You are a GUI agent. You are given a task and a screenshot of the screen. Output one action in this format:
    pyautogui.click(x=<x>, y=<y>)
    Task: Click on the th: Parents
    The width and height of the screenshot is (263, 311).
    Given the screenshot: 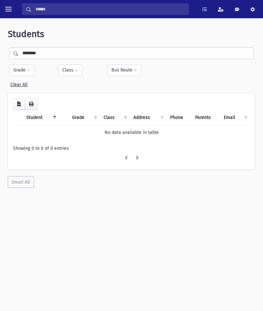 What is the action you would take?
    pyautogui.click(x=205, y=118)
    